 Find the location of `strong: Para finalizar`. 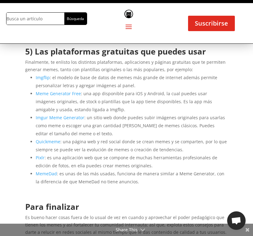

strong: Para finalizar is located at coordinates (52, 206).